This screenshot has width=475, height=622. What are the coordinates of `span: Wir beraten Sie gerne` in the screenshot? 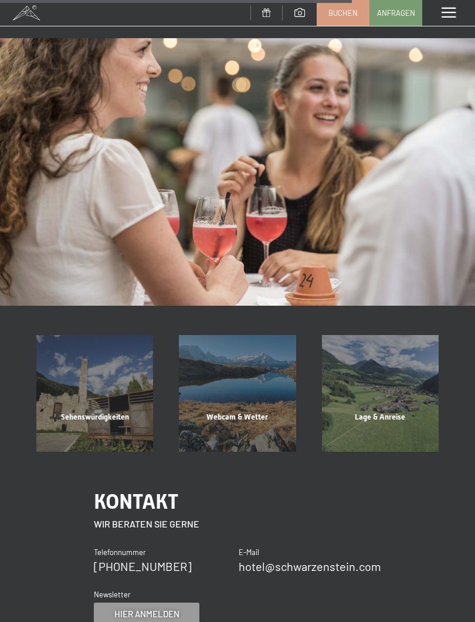 It's located at (147, 523).